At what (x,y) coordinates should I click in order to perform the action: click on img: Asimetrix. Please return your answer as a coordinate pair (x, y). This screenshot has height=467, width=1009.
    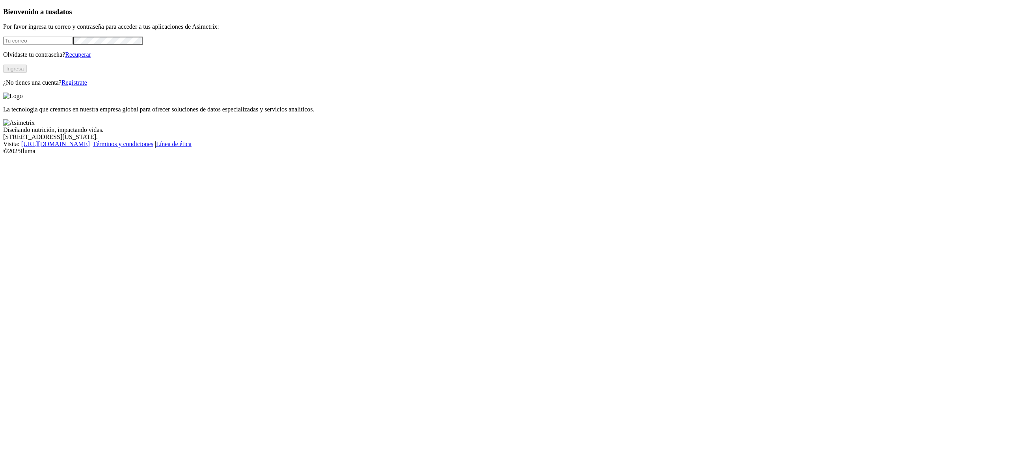
    Looking at the image, I should click on (19, 123).